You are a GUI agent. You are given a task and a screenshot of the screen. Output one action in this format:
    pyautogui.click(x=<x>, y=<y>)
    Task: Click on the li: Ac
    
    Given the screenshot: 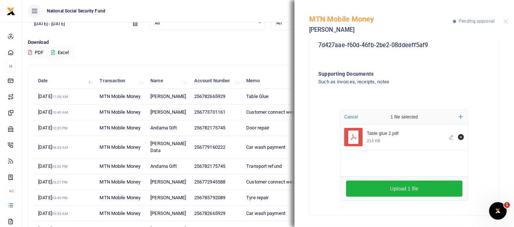 What is the action you would take?
    pyautogui.click(x=11, y=191)
    